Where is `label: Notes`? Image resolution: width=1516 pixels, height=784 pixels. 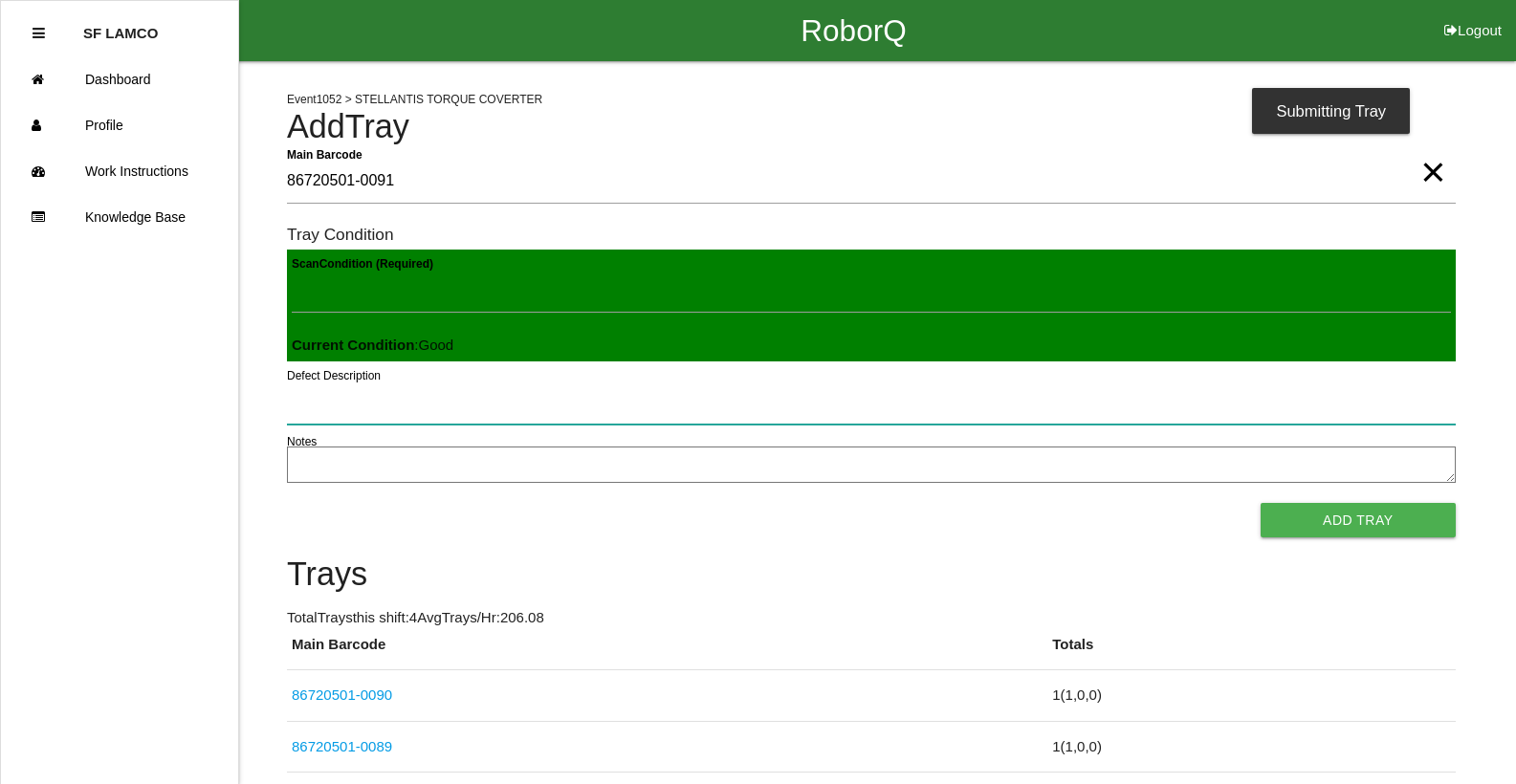 label: Notes is located at coordinates (302, 442).